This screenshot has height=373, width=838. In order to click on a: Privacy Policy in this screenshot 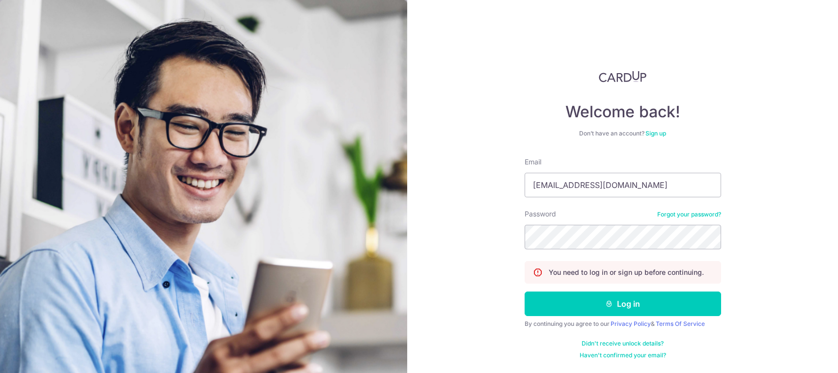, I will do `click(631, 324)`.